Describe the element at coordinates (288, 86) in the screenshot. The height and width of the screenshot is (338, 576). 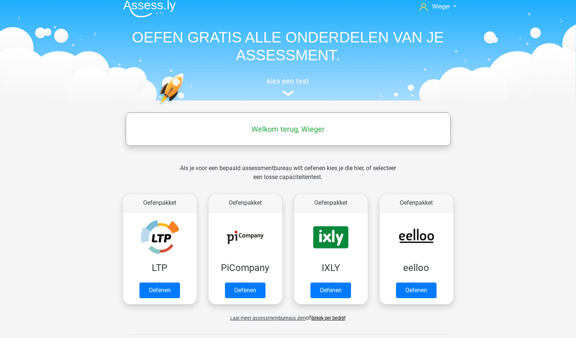
I see `a: kies een test` at that location.